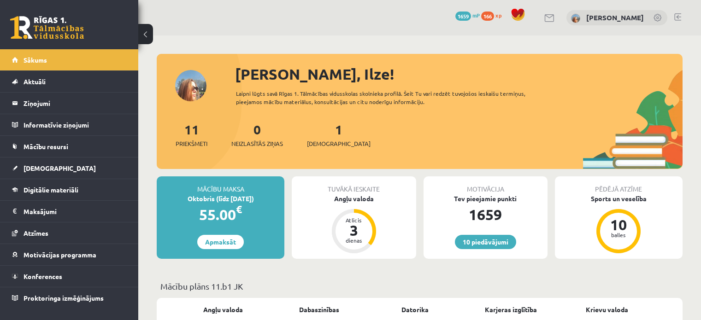 This screenshot has height=320, width=701. What do you see at coordinates (69, 60) in the screenshot?
I see `a: Sākums` at bounding box center [69, 60].